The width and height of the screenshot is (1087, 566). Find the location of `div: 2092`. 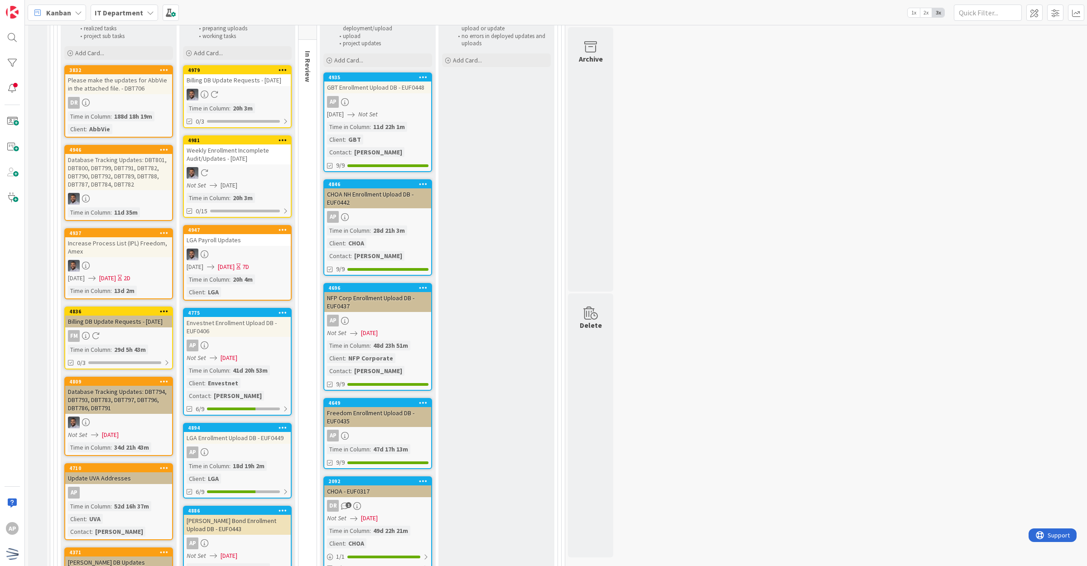

div: 2092 is located at coordinates (380, 482).